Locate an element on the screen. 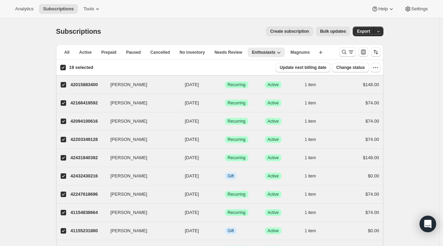 This screenshot has width=443, height=246. span: $0.00 is located at coordinates (374, 176).